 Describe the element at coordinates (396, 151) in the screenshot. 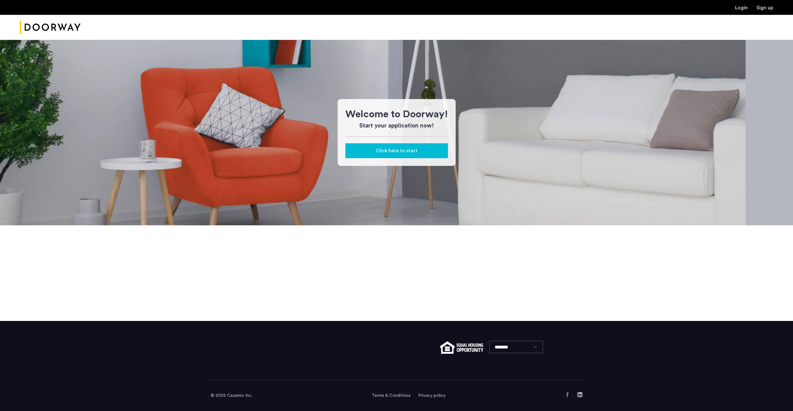

I see `button: button` at that location.